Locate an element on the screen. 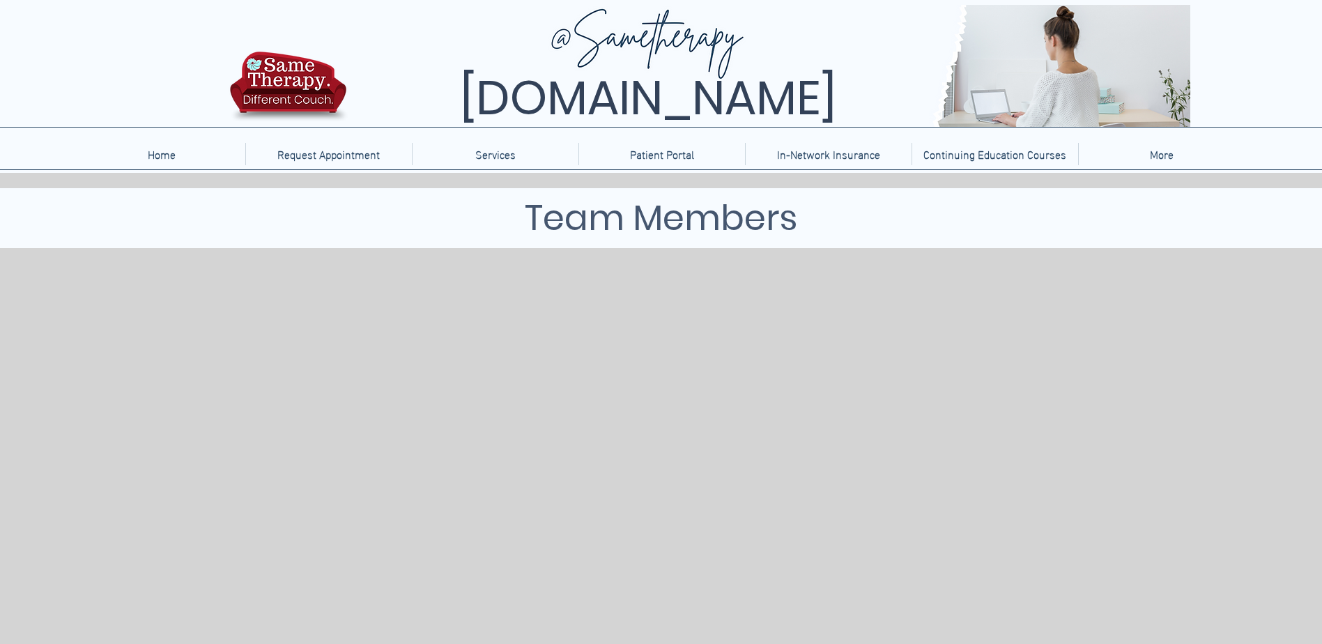 The width and height of the screenshot is (1322, 644). a: Home is located at coordinates (162, 154).